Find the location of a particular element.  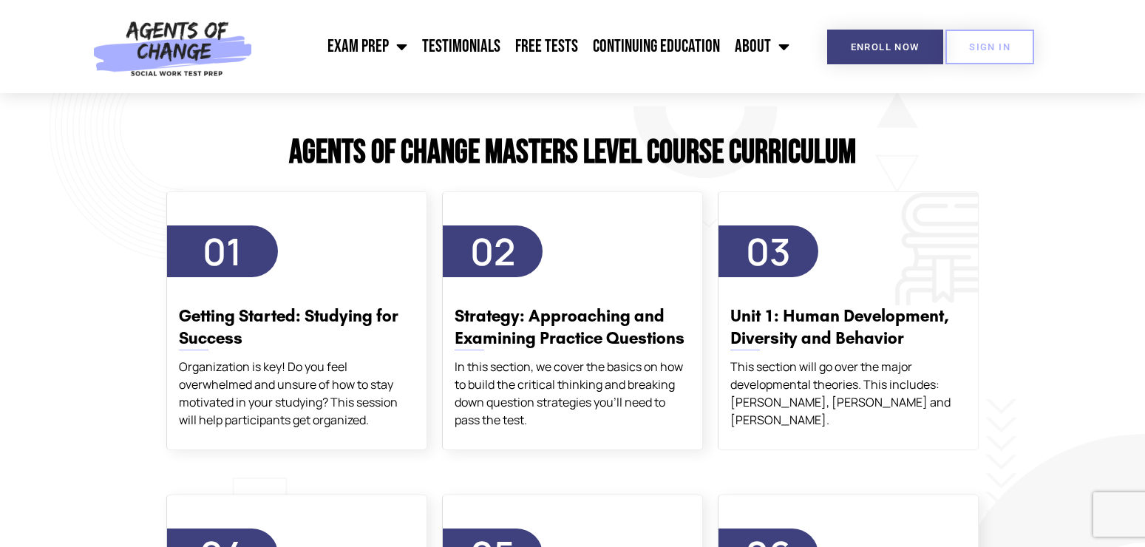

a: Continuing Education is located at coordinates (657, 47).